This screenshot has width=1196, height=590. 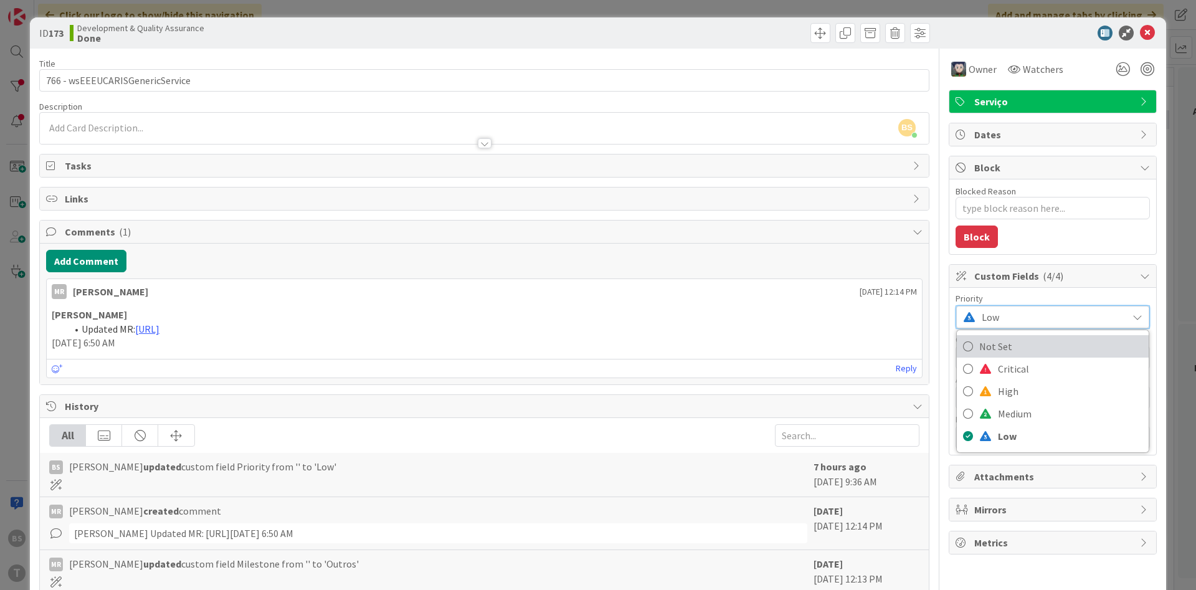 What do you see at coordinates (1054, 276) in the screenshot?
I see `span: Custom Fields` at bounding box center [1054, 276].